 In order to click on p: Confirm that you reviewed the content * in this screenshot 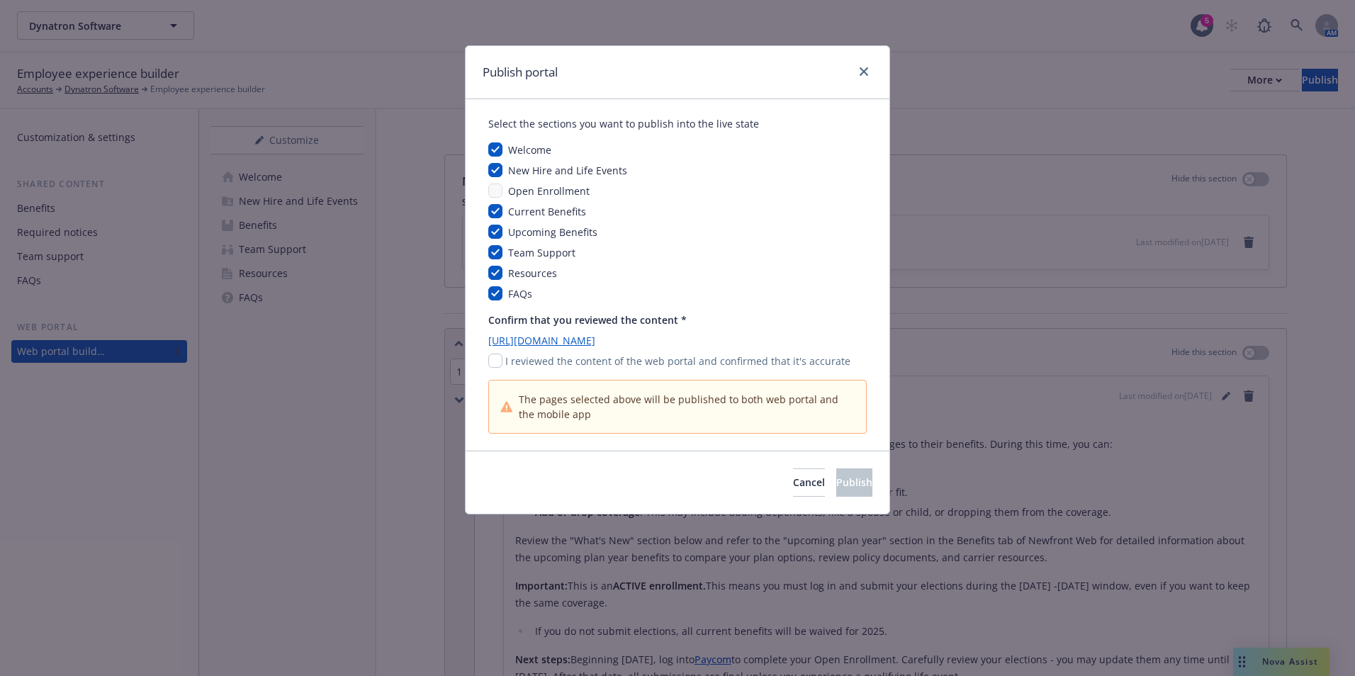, I will do `click(677, 320)`.